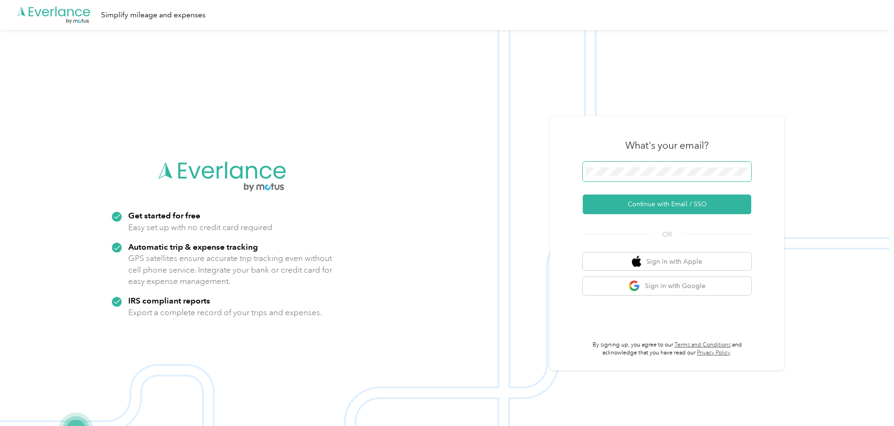  I want to click on p: Export a complete record of your trips and expenses., so click(225, 313).